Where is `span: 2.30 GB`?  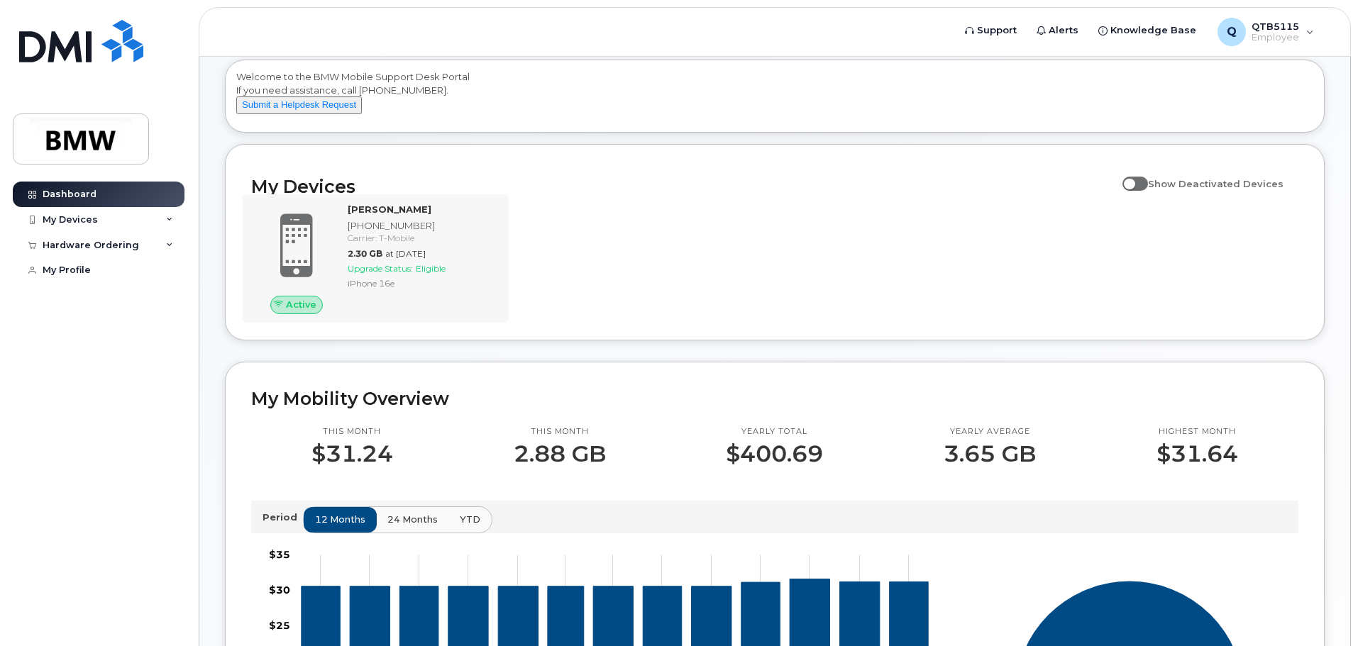
span: 2.30 GB is located at coordinates (365, 253).